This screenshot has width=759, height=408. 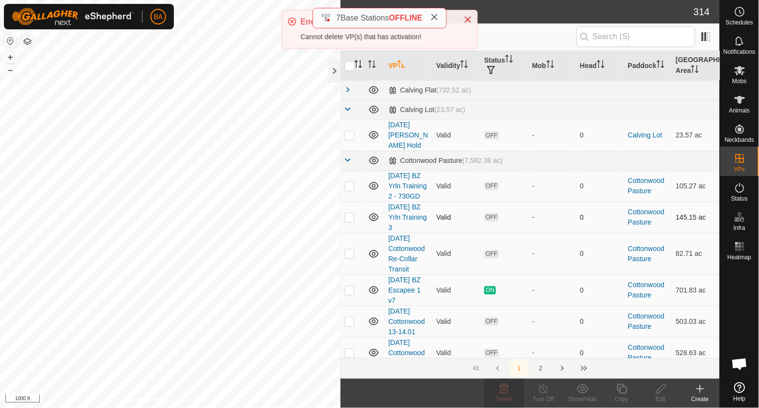 I want to click on div: Create, so click(x=700, y=400).